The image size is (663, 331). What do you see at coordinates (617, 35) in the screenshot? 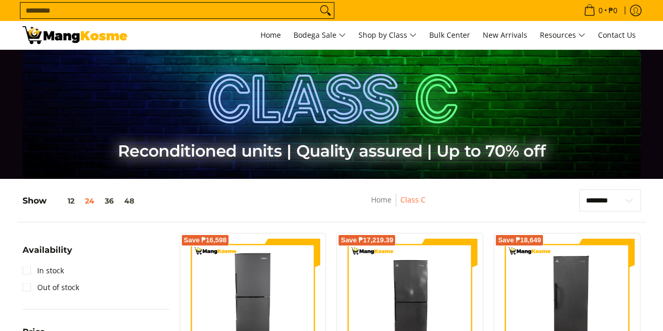
I see `span: Contact Us` at bounding box center [617, 35].